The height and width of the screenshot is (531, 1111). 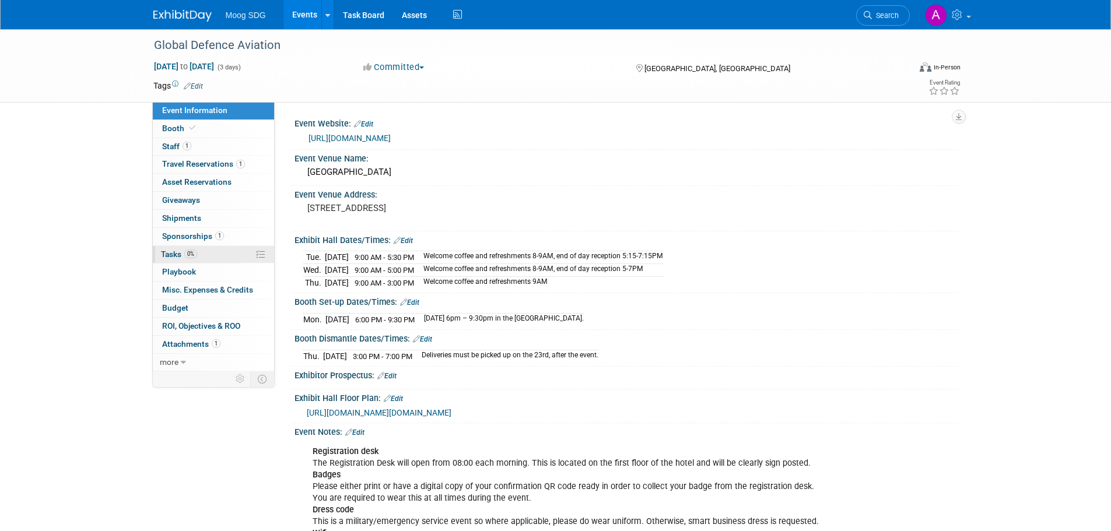 What do you see at coordinates (201, 326) in the screenshot?
I see `span: ROI, Objectives & ROO` at bounding box center [201, 326].